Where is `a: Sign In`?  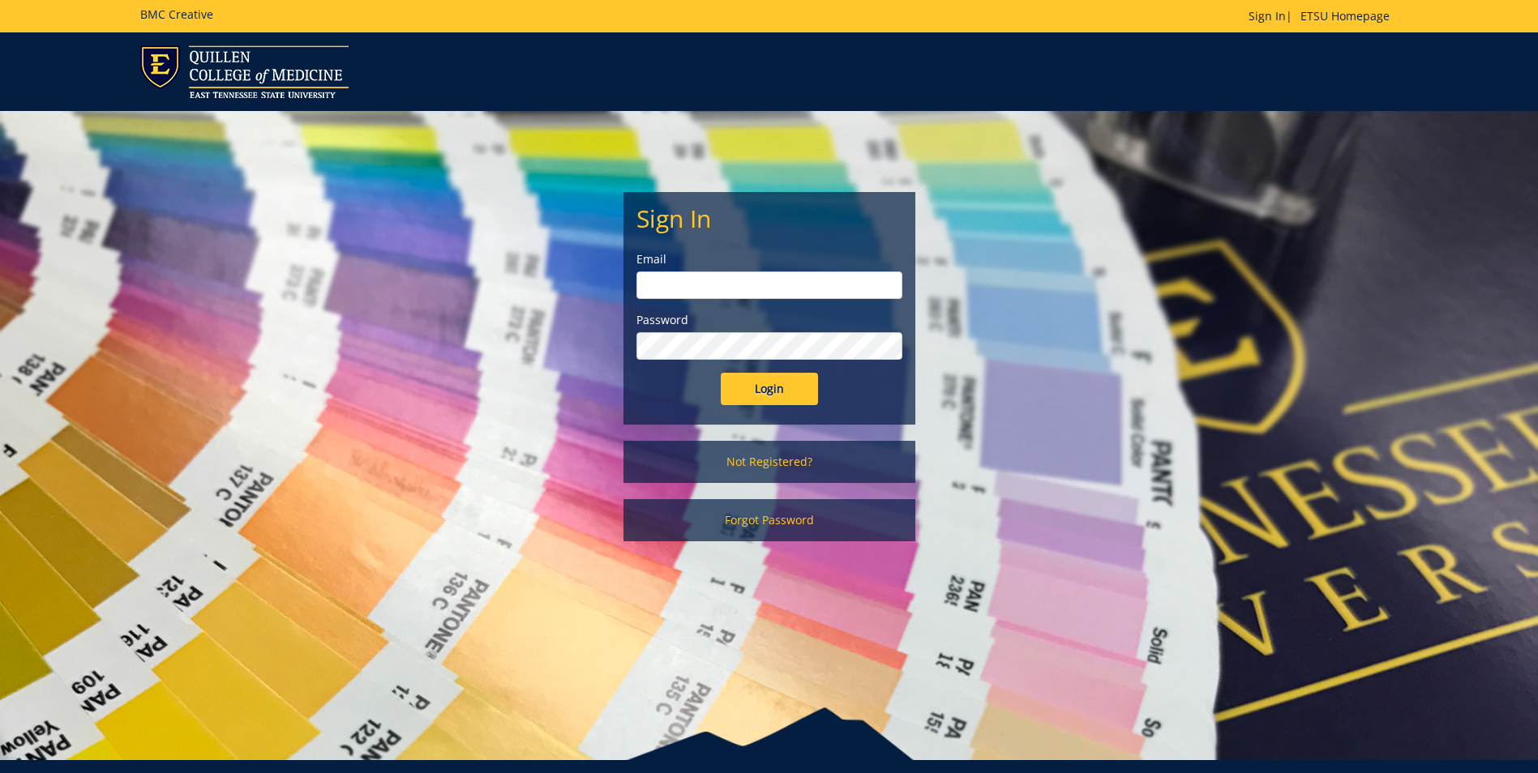 a: Sign In is located at coordinates (1267, 15).